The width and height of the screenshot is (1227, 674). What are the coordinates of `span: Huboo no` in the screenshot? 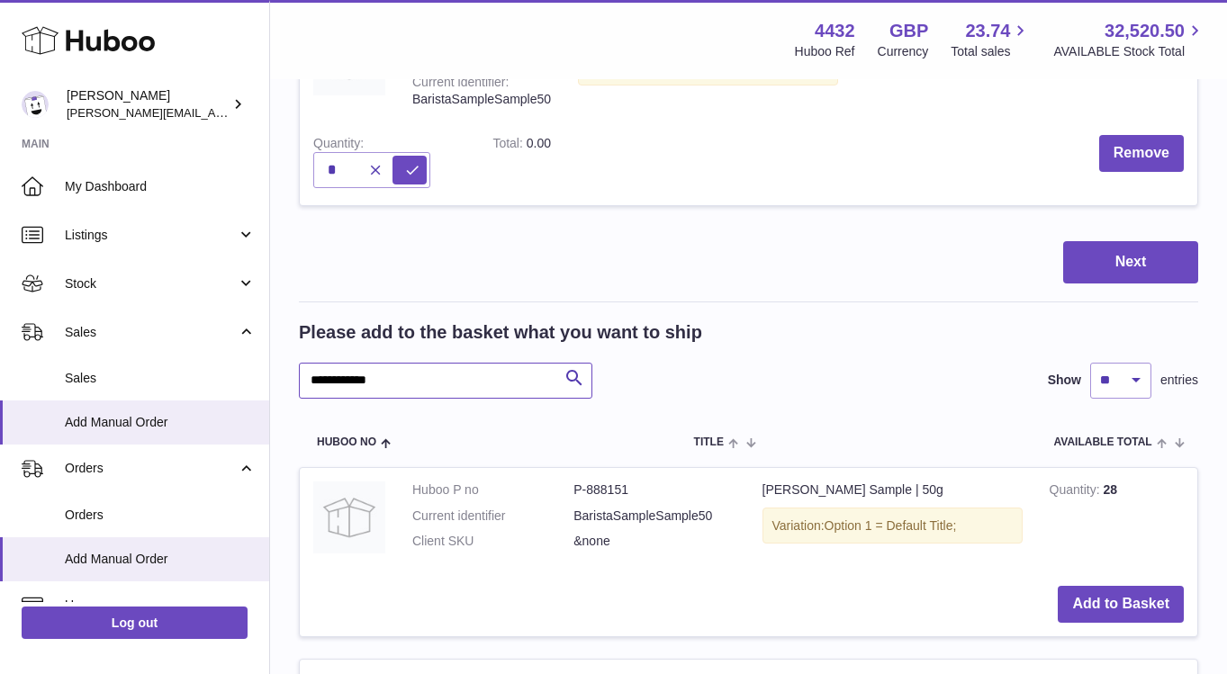 It's located at (347, 442).